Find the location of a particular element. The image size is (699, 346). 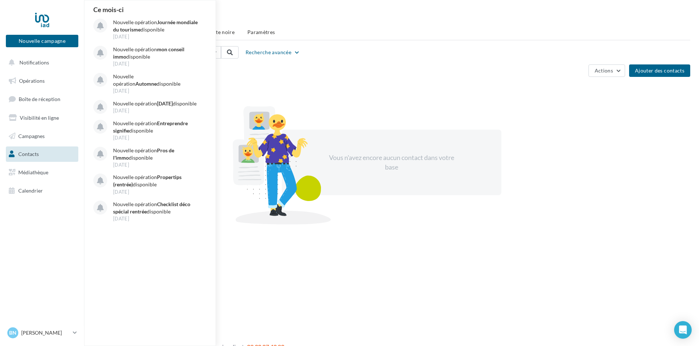

a: Campagnes is located at coordinates (42, 136).